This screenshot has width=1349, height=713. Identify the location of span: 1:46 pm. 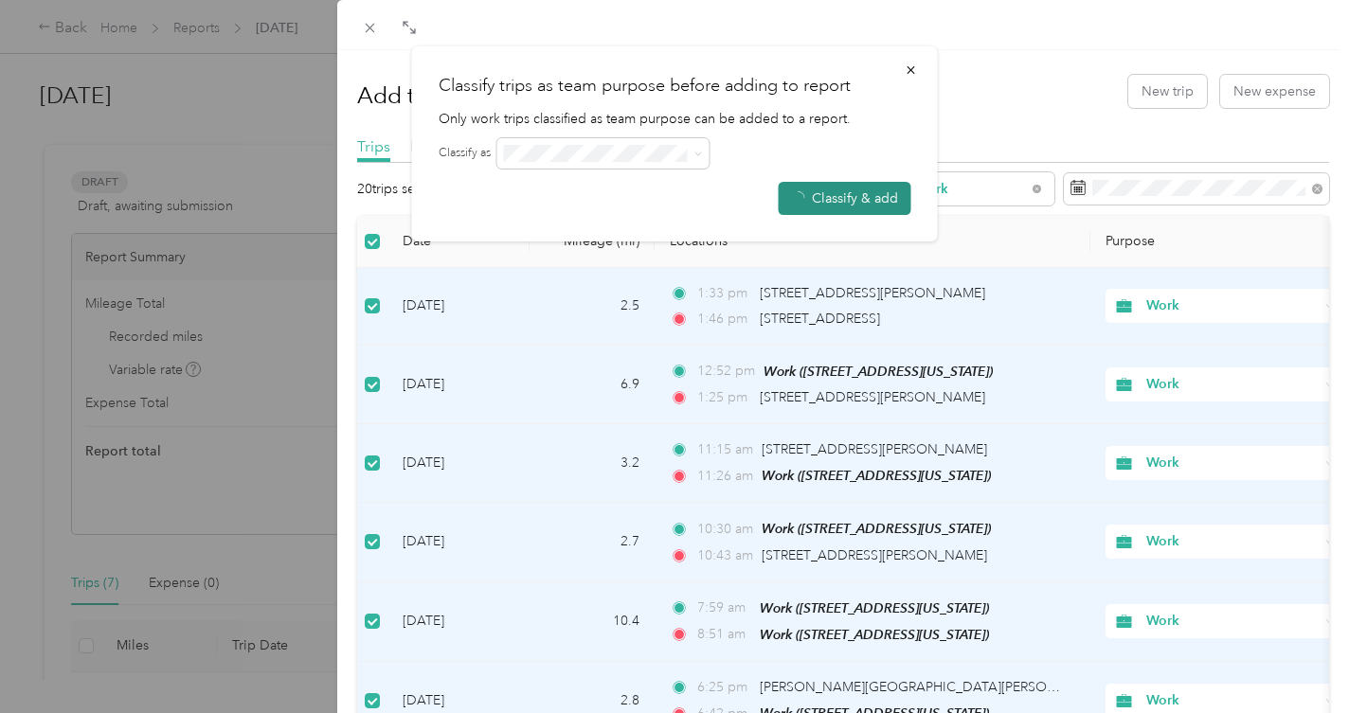
(724, 319).